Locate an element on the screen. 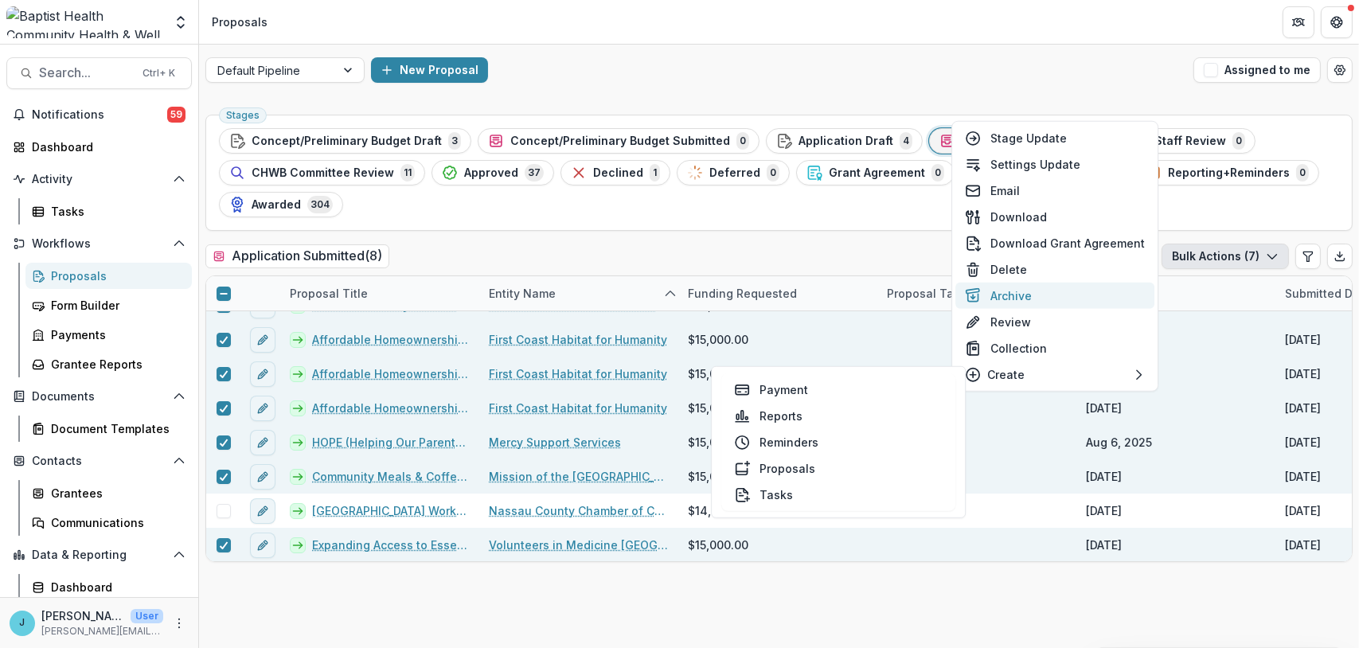 This screenshot has width=1359, height=648. span: Search... is located at coordinates (86, 72).